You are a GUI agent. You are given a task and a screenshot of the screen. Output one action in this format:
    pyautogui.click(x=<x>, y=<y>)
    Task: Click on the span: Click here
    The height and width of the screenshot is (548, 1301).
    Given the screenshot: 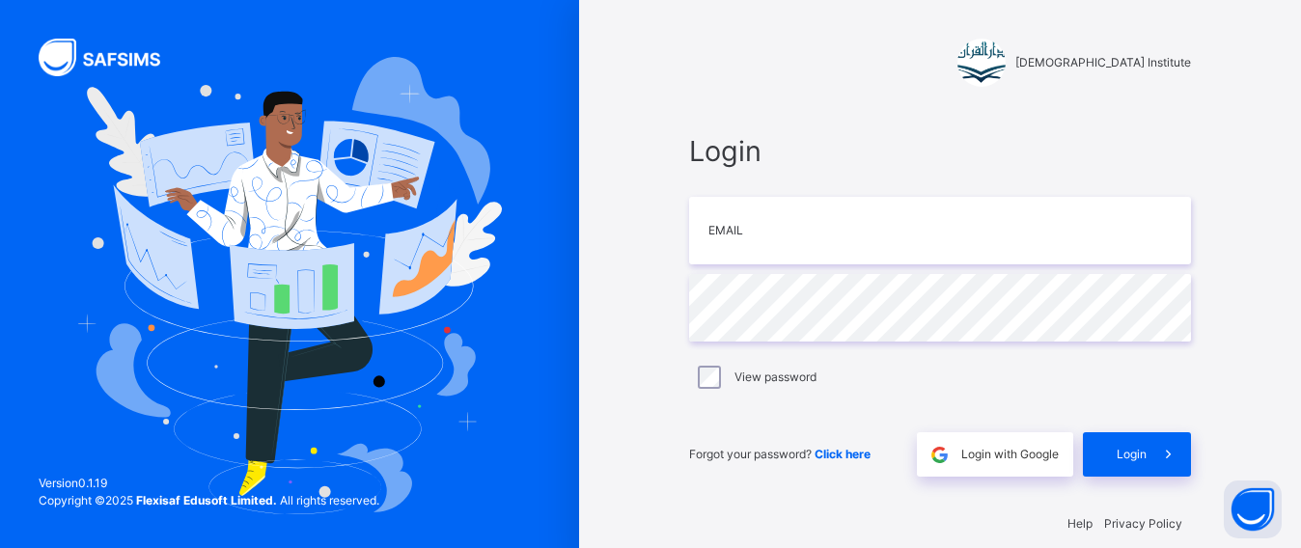 What is the action you would take?
    pyautogui.click(x=843, y=454)
    